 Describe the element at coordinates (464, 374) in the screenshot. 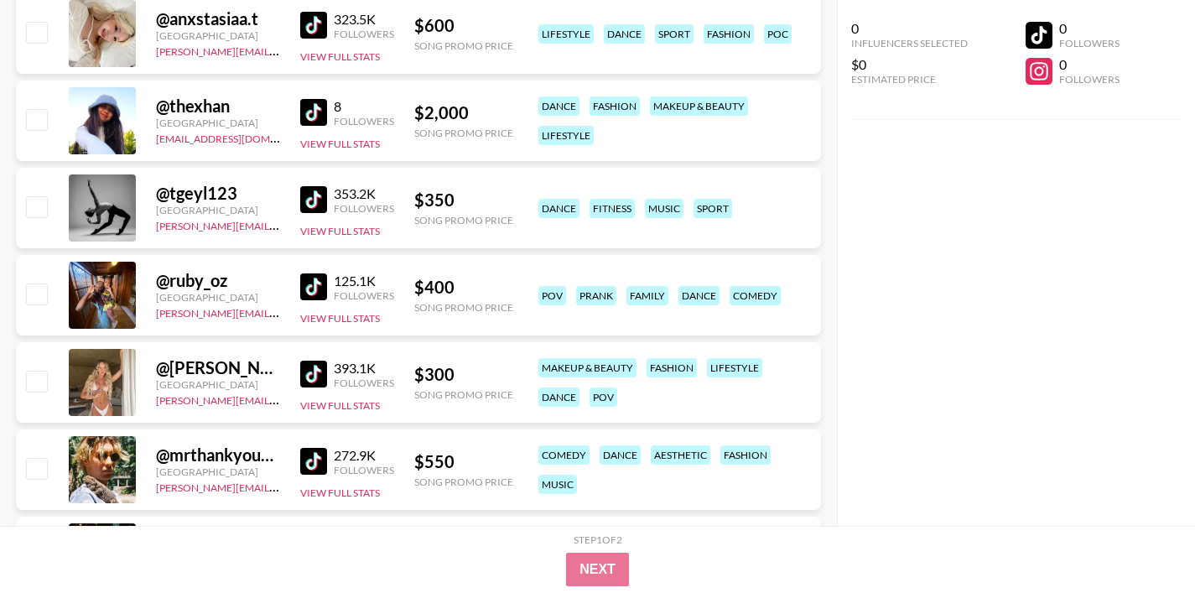

I see `div: $ 300` at that location.